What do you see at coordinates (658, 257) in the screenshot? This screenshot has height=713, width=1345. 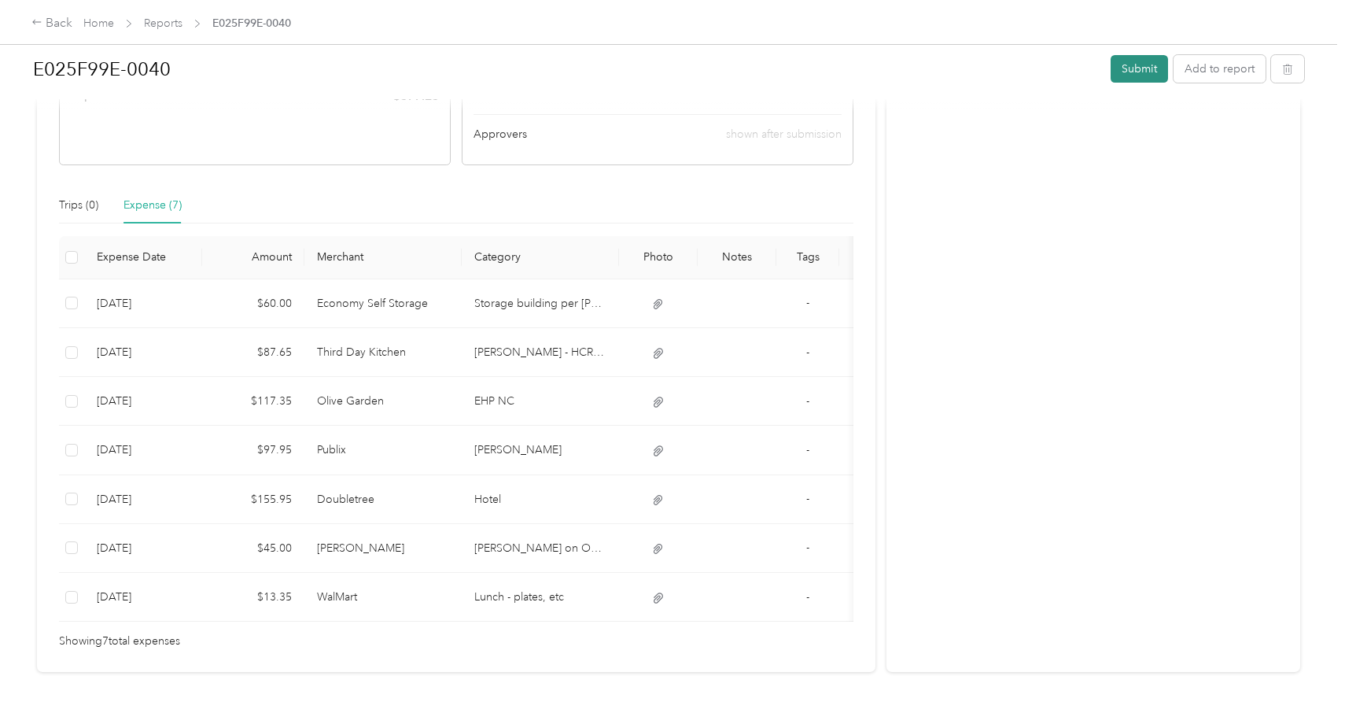 I see `th: Photo` at bounding box center [658, 257].